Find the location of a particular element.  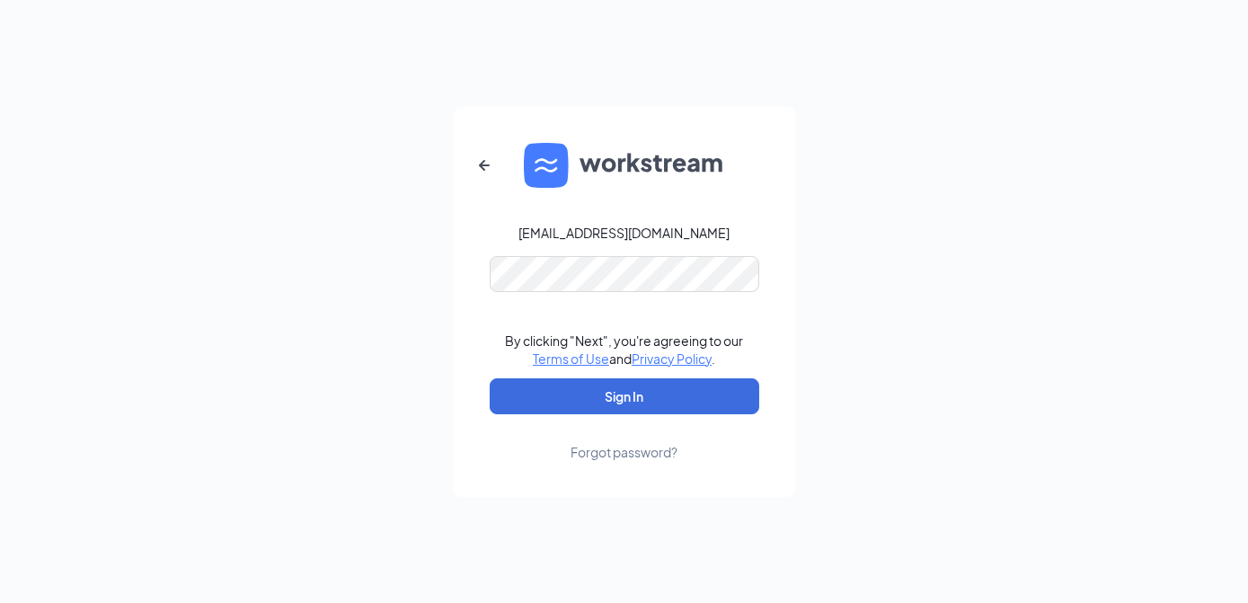

a: Privacy Policy is located at coordinates (671, 359).